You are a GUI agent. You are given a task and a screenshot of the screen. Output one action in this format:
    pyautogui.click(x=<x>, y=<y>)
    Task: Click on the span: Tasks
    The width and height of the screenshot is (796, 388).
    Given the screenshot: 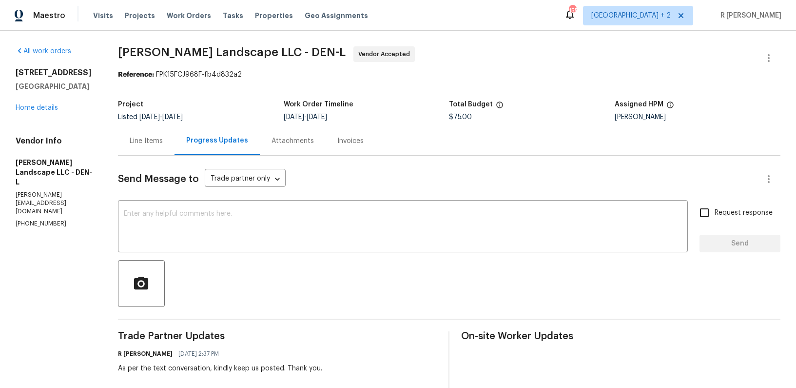 What is the action you would take?
    pyautogui.click(x=233, y=16)
    